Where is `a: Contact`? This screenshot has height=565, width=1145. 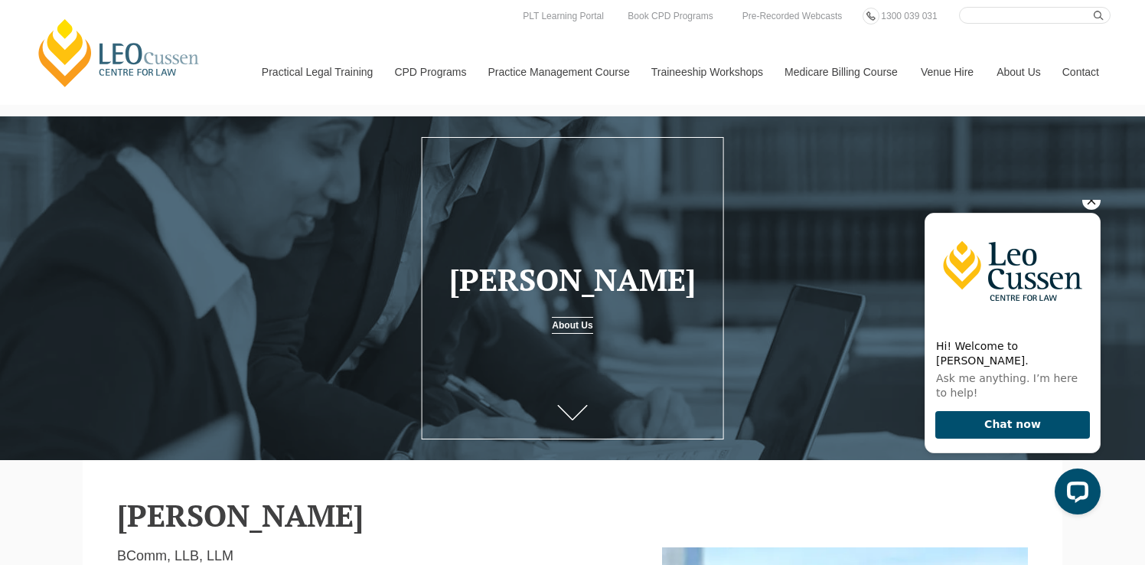 a: Contact is located at coordinates (1080, 72).